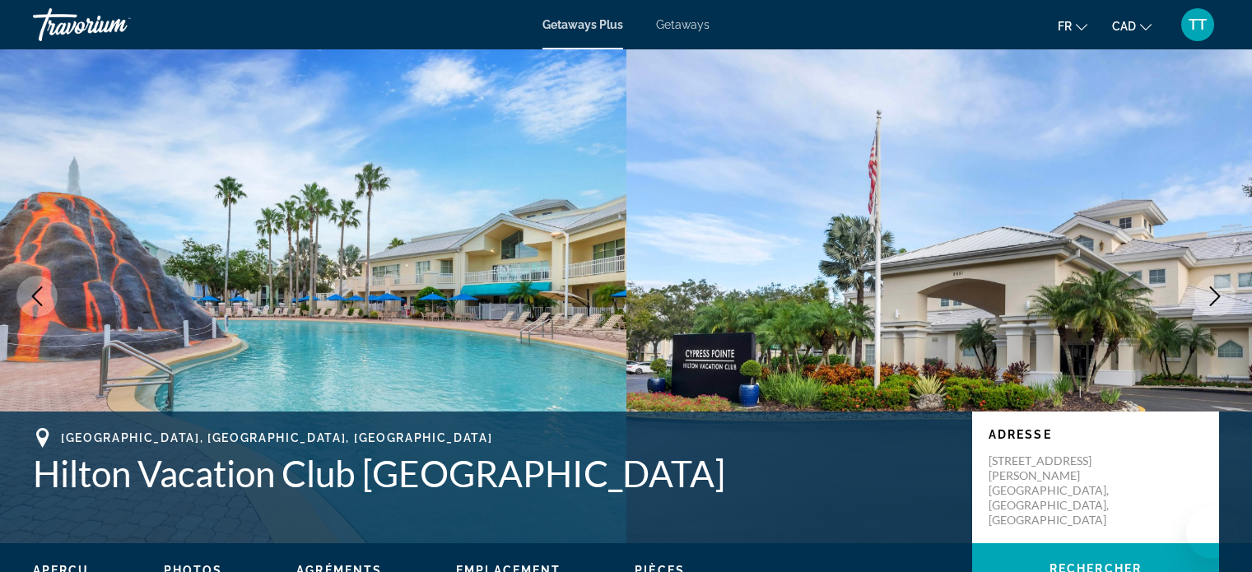 Image resolution: width=1252 pixels, height=572 pixels. Describe the element at coordinates (1124, 26) in the screenshot. I see `span: CAD` at that location.